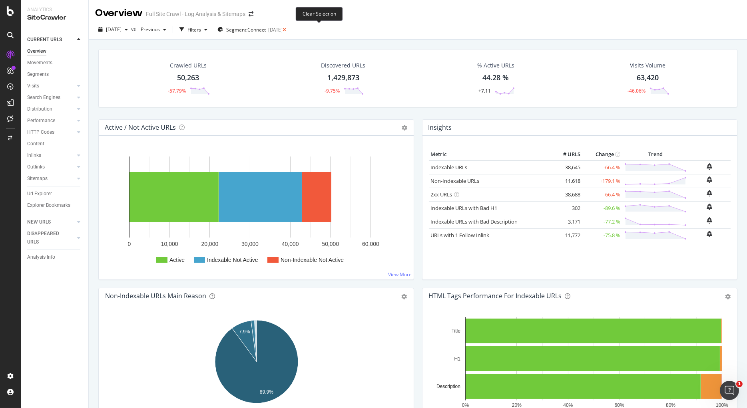 The width and height of the screenshot is (747, 408). I want to click on div: Clear Selection, so click(319, 14).